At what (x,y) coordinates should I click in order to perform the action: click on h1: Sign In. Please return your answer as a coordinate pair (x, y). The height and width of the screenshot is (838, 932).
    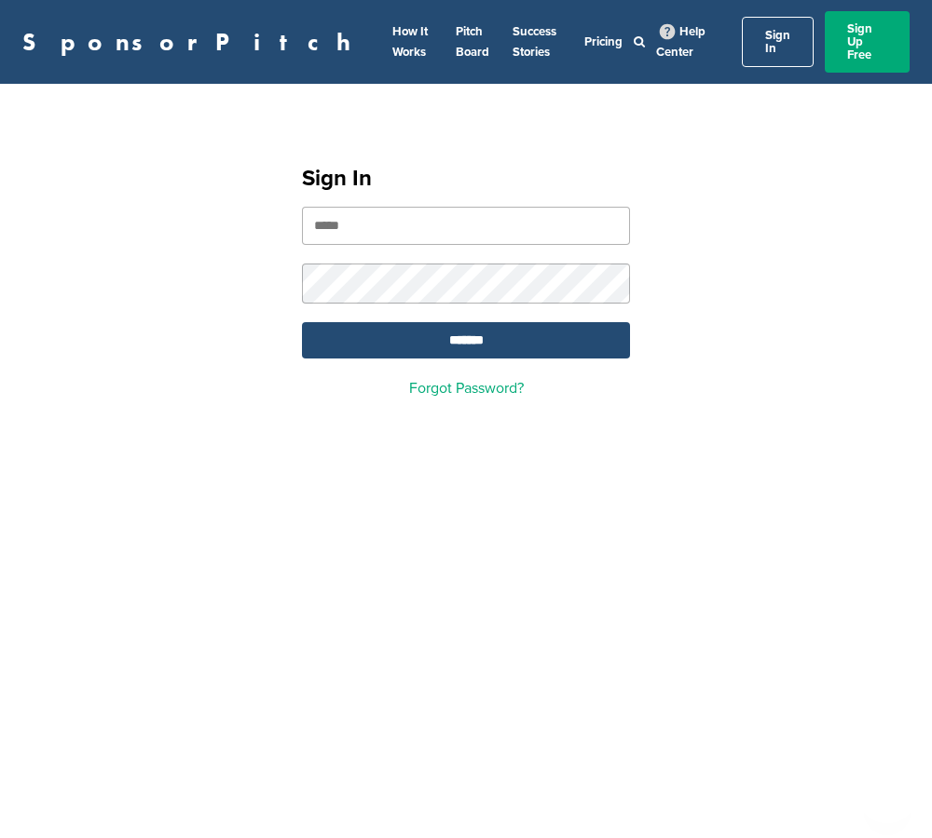
    Looking at the image, I should click on (466, 179).